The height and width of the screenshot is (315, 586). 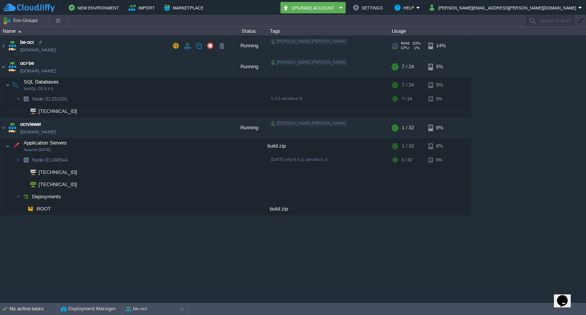 I want to click on div: 14%, so click(x=441, y=46).